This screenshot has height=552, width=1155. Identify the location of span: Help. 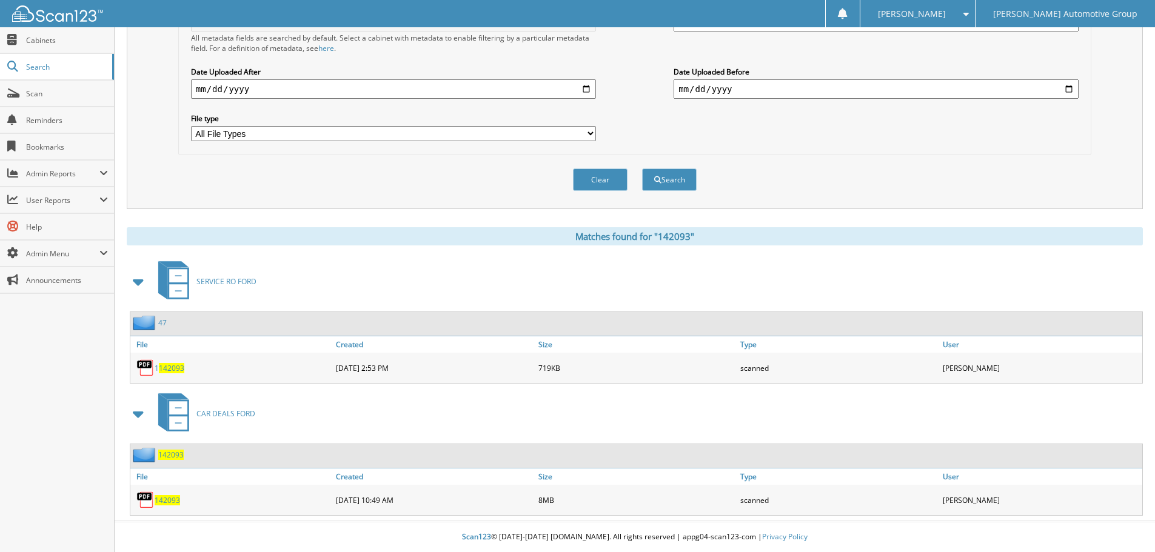
(67, 227).